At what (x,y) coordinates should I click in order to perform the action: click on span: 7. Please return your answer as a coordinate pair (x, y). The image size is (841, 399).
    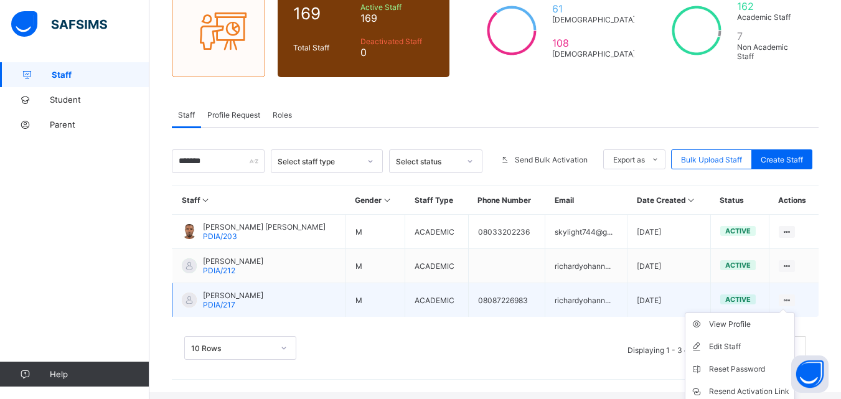
    Looking at the image, I should click on (770, 36).